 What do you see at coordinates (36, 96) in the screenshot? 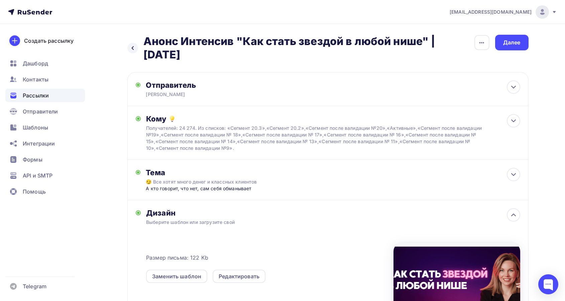
I see `span: Рассылки` at bounding box center [36, 96].